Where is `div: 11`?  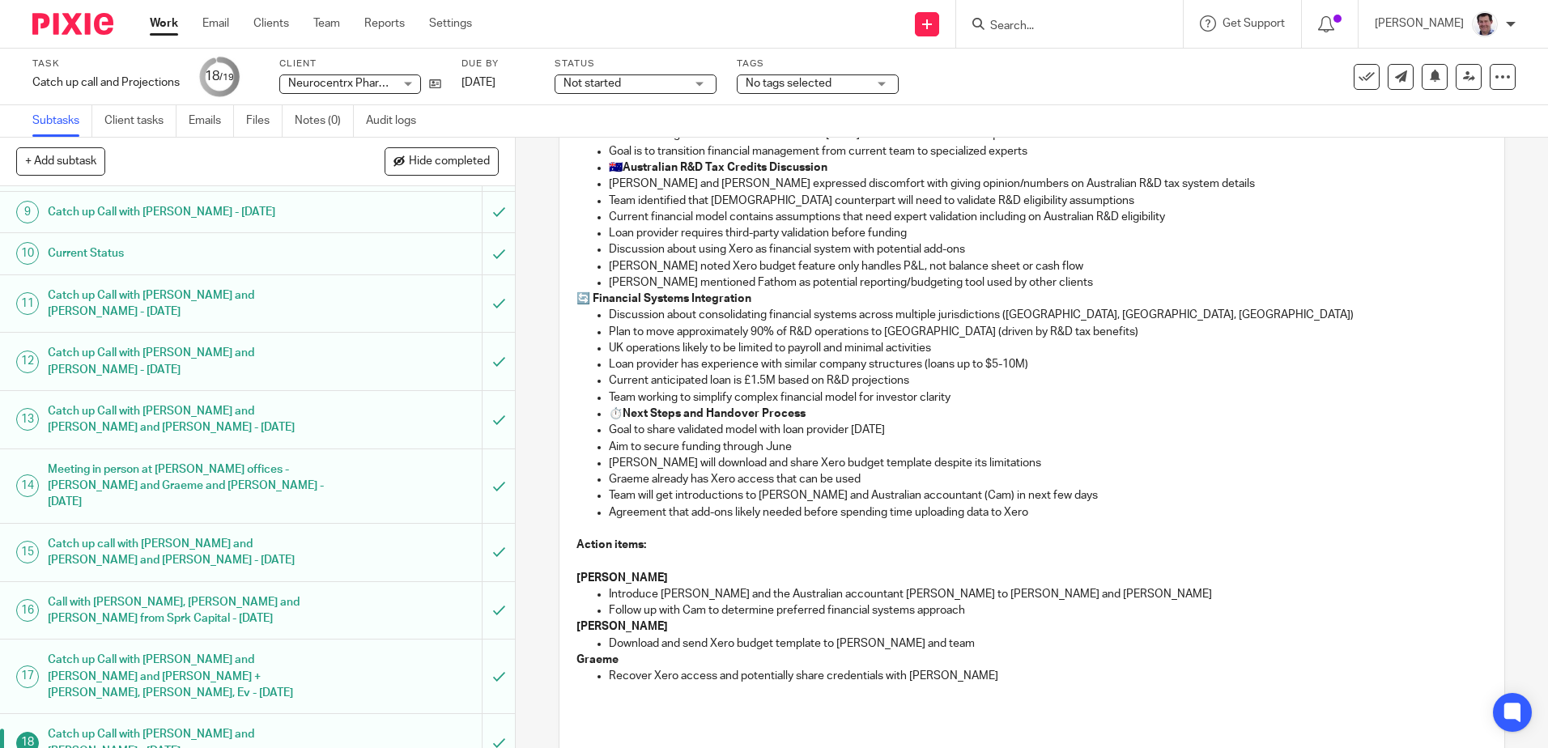
div: 11 is located at coordinates (28, 304).